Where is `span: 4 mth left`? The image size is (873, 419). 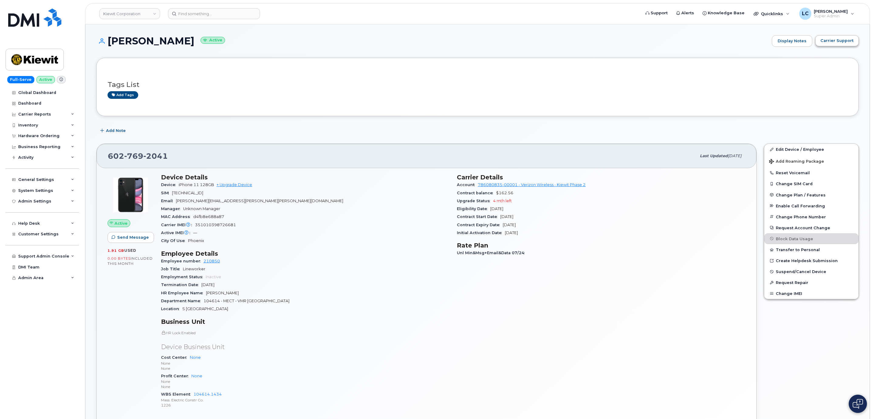
span: 4 mth left is located at coordinates (503, 201).